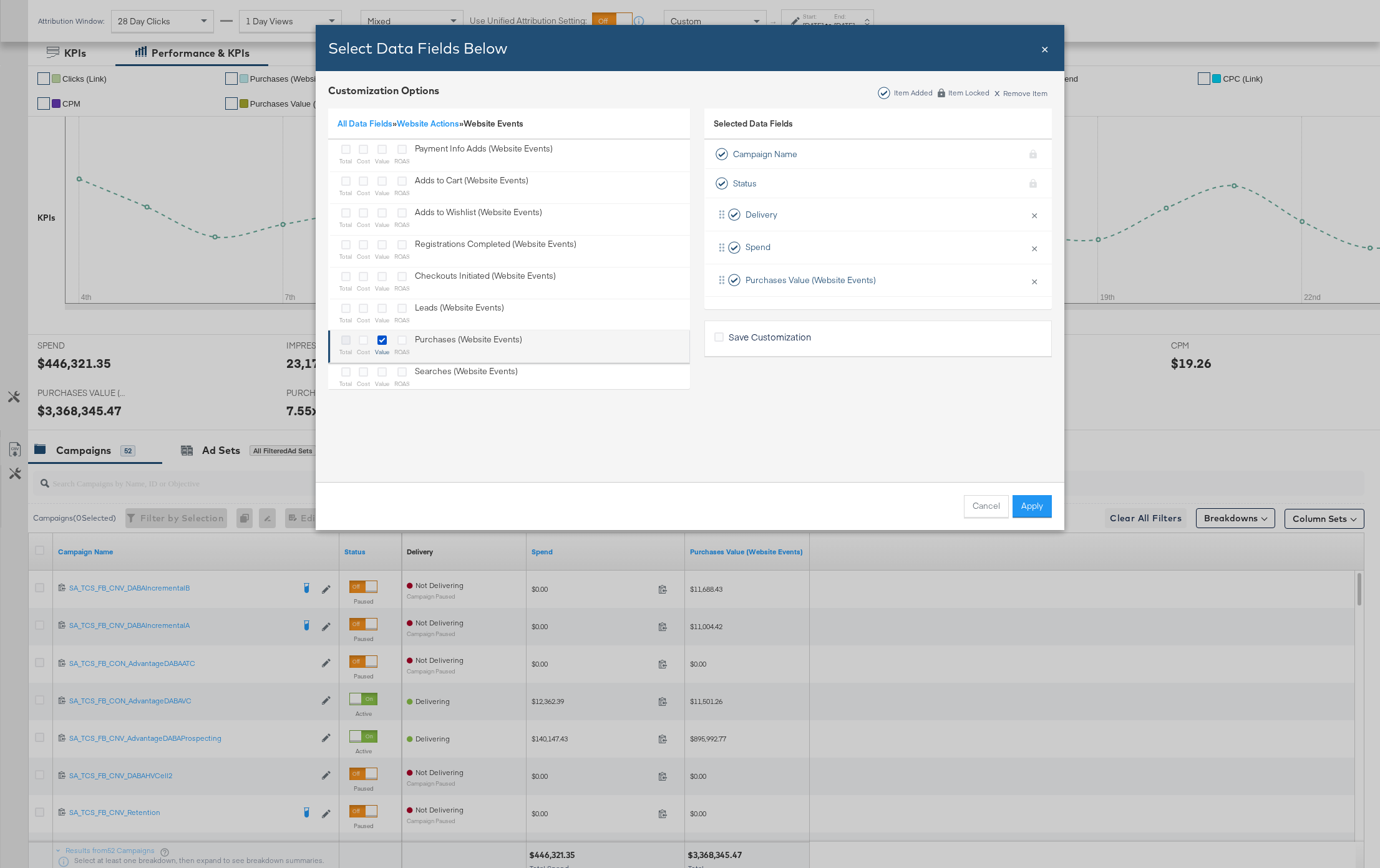 This screenshot has width=1380, height=868. I want to click on div: Close, so click(1045, 48).